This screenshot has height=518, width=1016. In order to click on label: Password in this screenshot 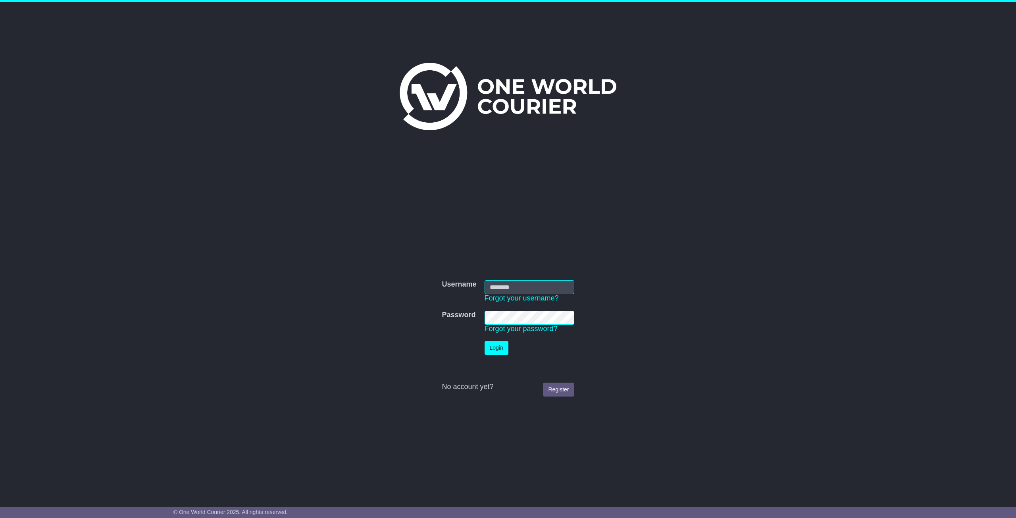, I will do `click(458, 315)`.